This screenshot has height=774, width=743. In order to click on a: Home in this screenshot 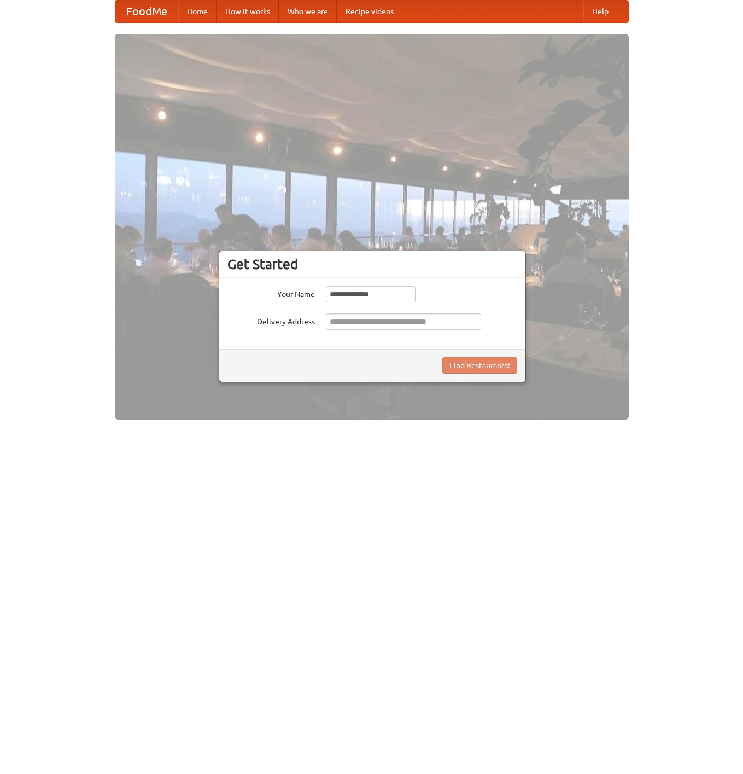, I will do `click(197, 11)`.